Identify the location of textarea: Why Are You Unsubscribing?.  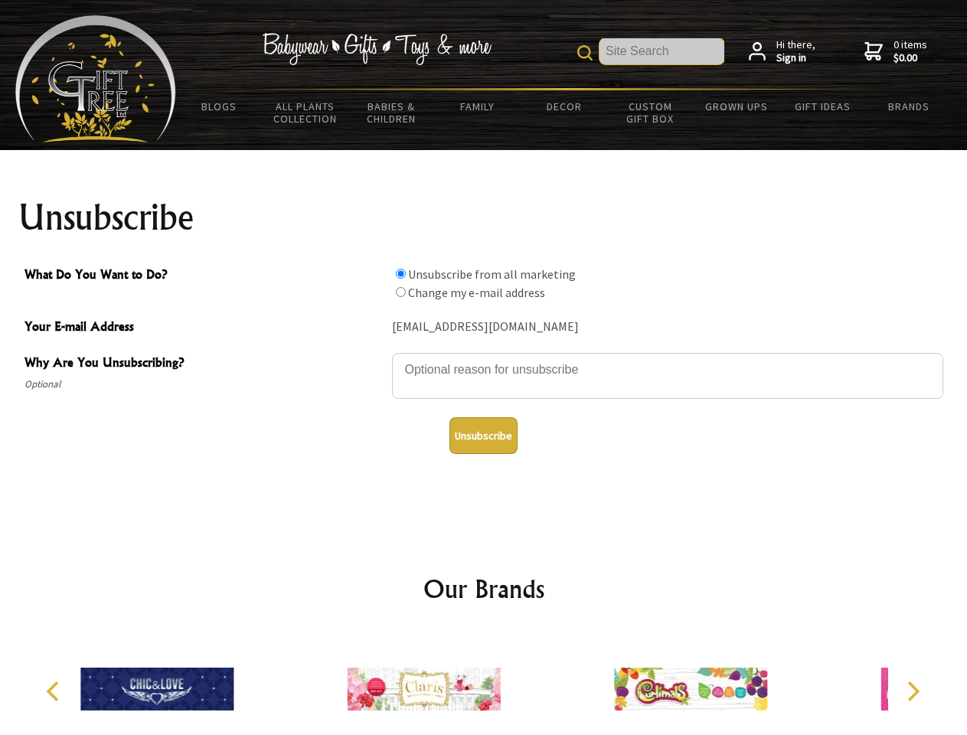
(668, 376).